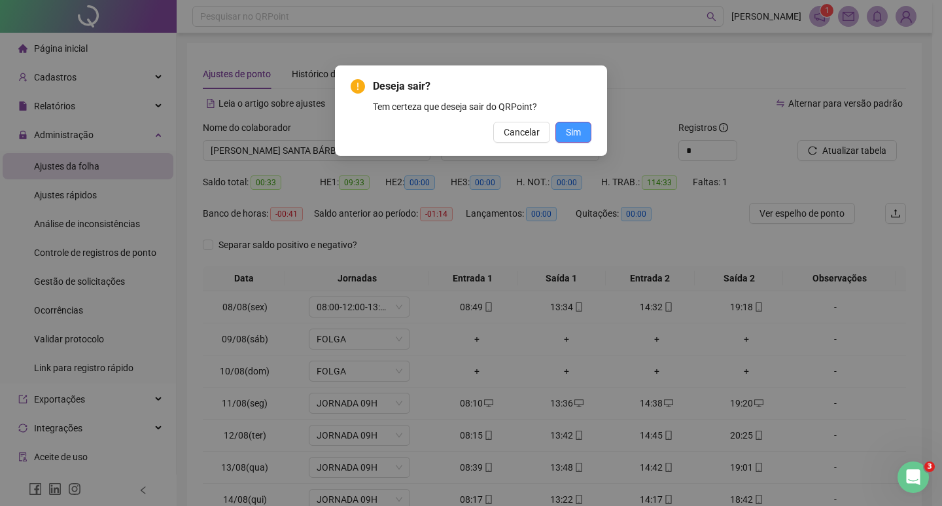  What do you see at coordinates (482, 107) in the screenshot?
I see `div: Tem certeza que deseja sair do QRPoint?` at bounding box center [482, 107].